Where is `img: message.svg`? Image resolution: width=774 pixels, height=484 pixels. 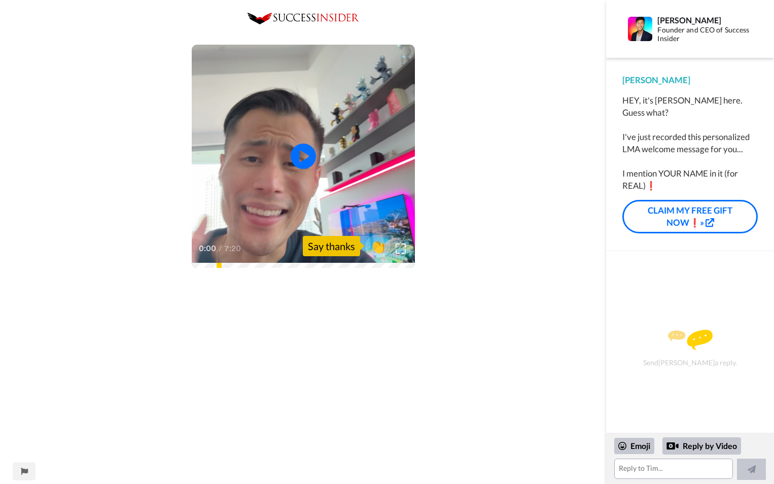 img: message.svg is located at coordinates (691, 340).